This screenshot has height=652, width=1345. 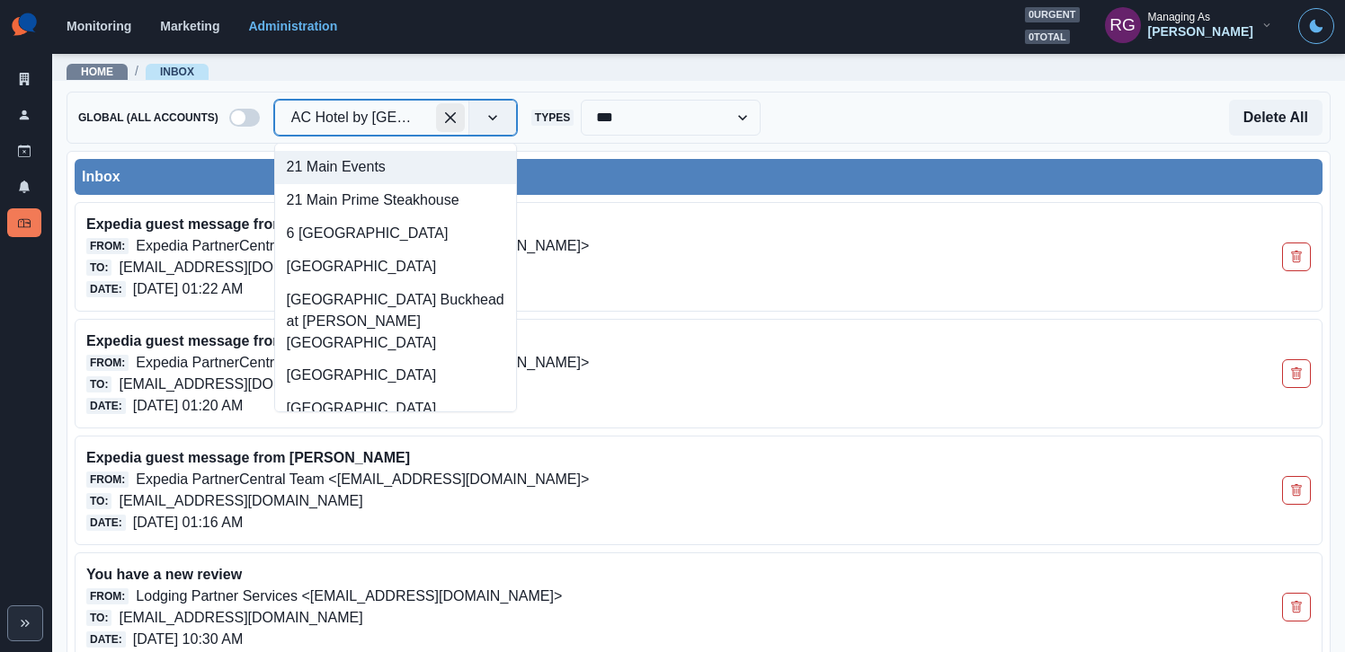 I want to click on div: 21 Main Events, so click(x=395, y=167).